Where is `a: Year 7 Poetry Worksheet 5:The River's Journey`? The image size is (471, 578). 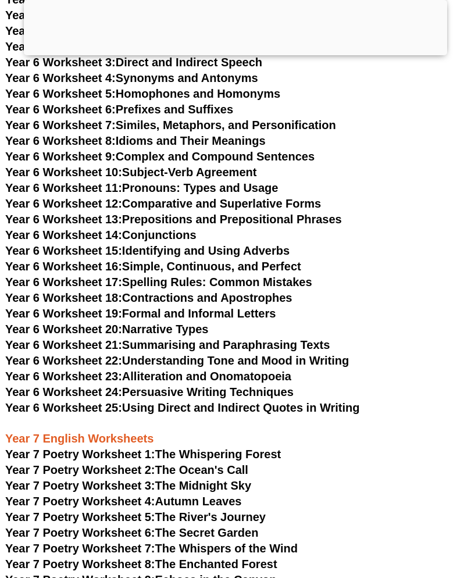
a: Year 7 Poetry Worksheet 5:The River's Journey is located at coordinates (136, 517).